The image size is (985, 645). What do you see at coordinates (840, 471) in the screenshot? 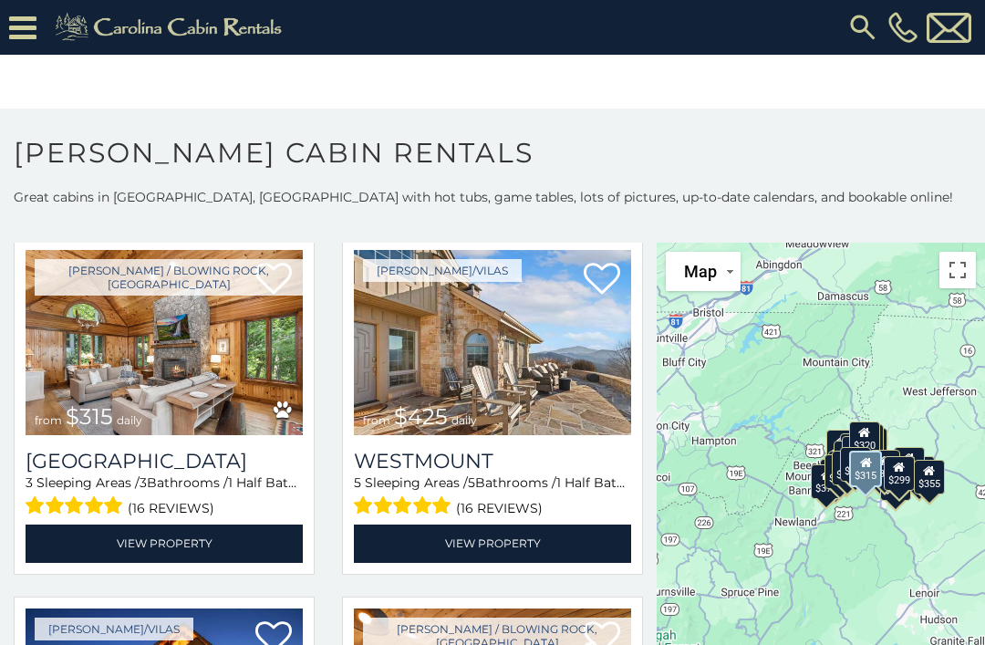
I see `div: $325` at bounding box center [840, 471].